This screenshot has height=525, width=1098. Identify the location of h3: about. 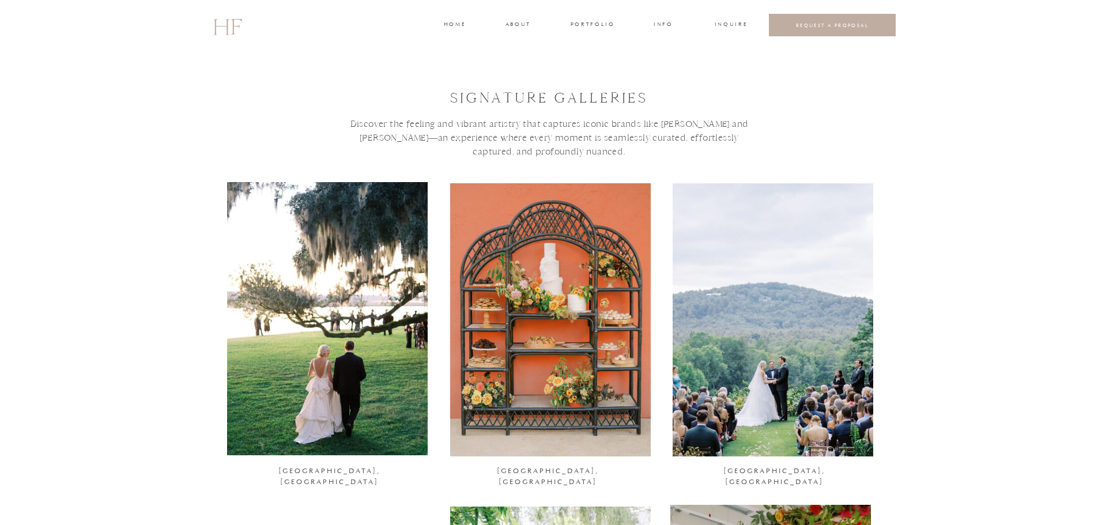
(517, 25).